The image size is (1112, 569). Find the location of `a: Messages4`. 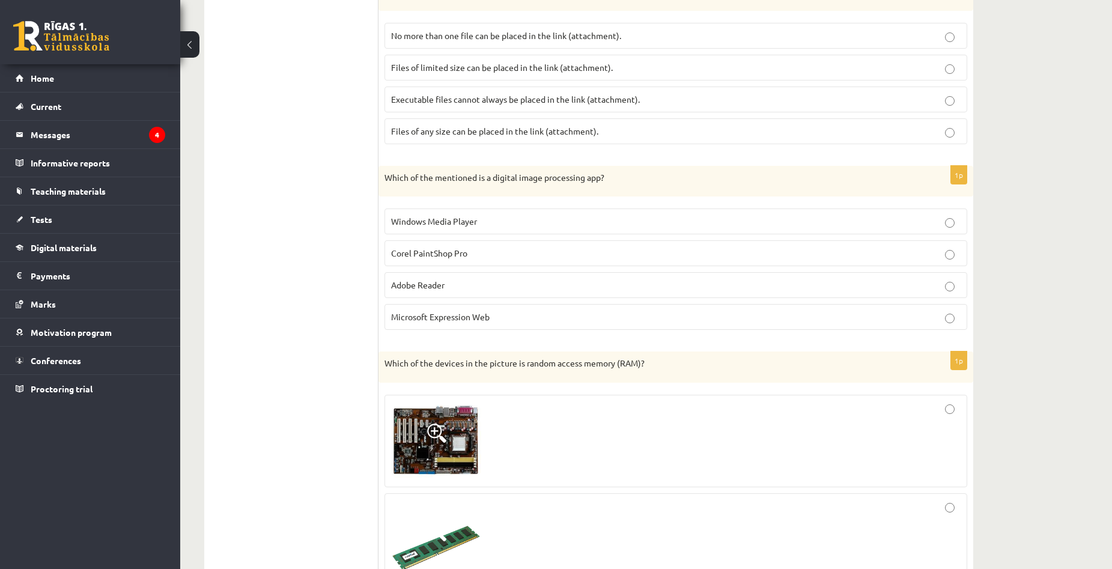

a: Messages4 is located at coordinates (90, 135).